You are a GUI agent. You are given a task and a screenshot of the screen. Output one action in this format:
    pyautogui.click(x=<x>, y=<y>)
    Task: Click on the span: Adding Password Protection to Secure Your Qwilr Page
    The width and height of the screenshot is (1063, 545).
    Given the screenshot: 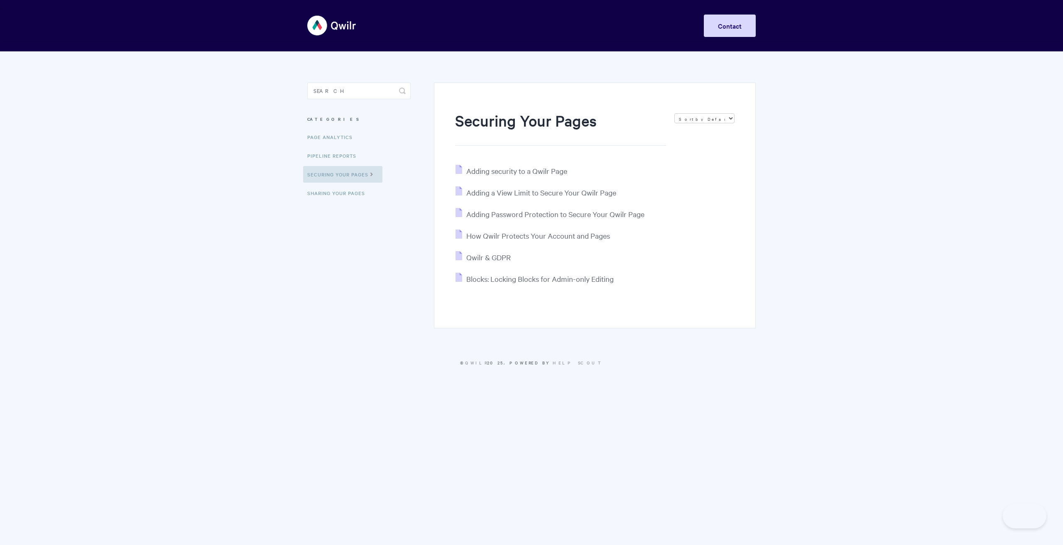 What is the action you would take?
    pyautogui.click(x=555, y=214)
    